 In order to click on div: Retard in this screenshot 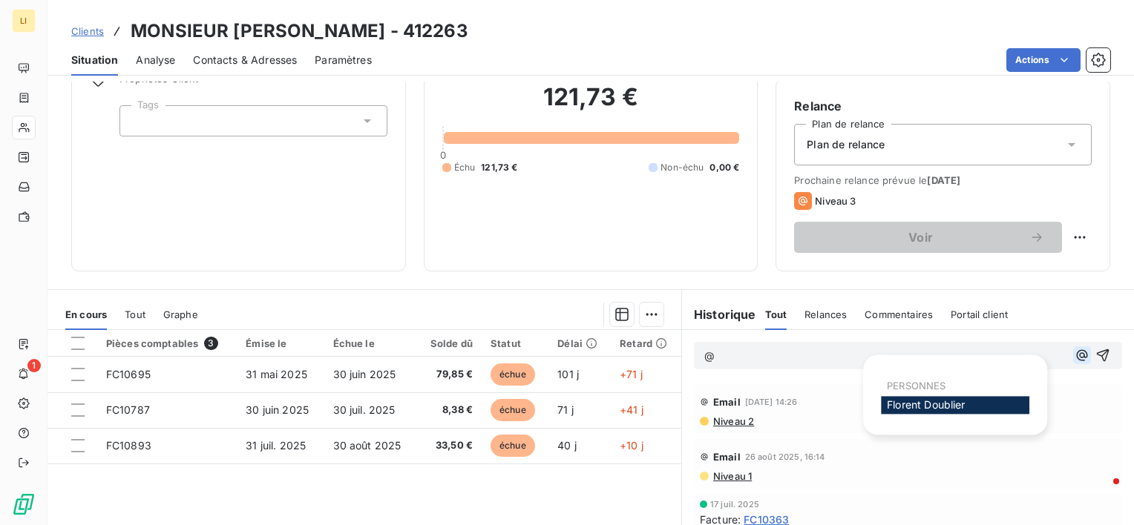, I will do `click(646, 344)`.